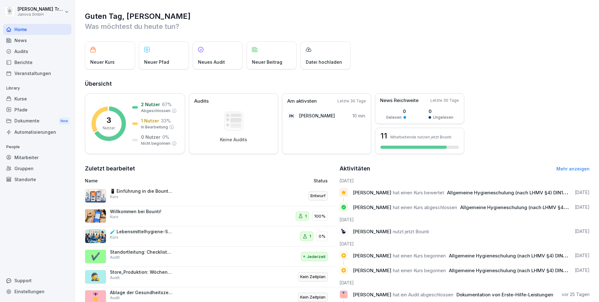 This screenshot has width=599, height=302. Describe the element at coordinates (37, 132) in the screenshot. I see `a: Automatisierungen` at that location.